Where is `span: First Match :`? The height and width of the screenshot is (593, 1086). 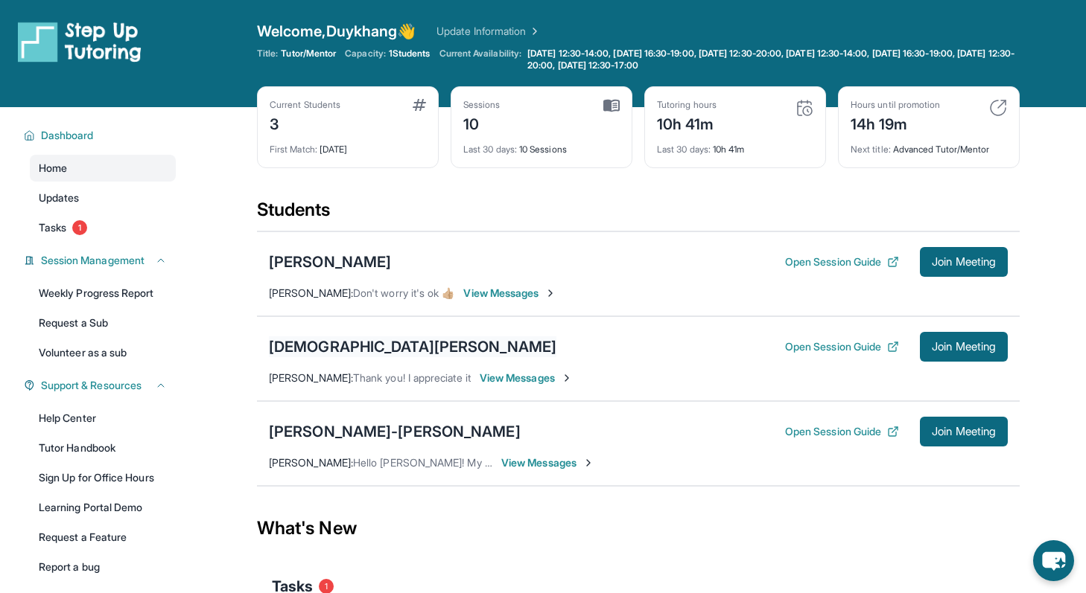 span: First Match : is located at coordinates (293, 149).